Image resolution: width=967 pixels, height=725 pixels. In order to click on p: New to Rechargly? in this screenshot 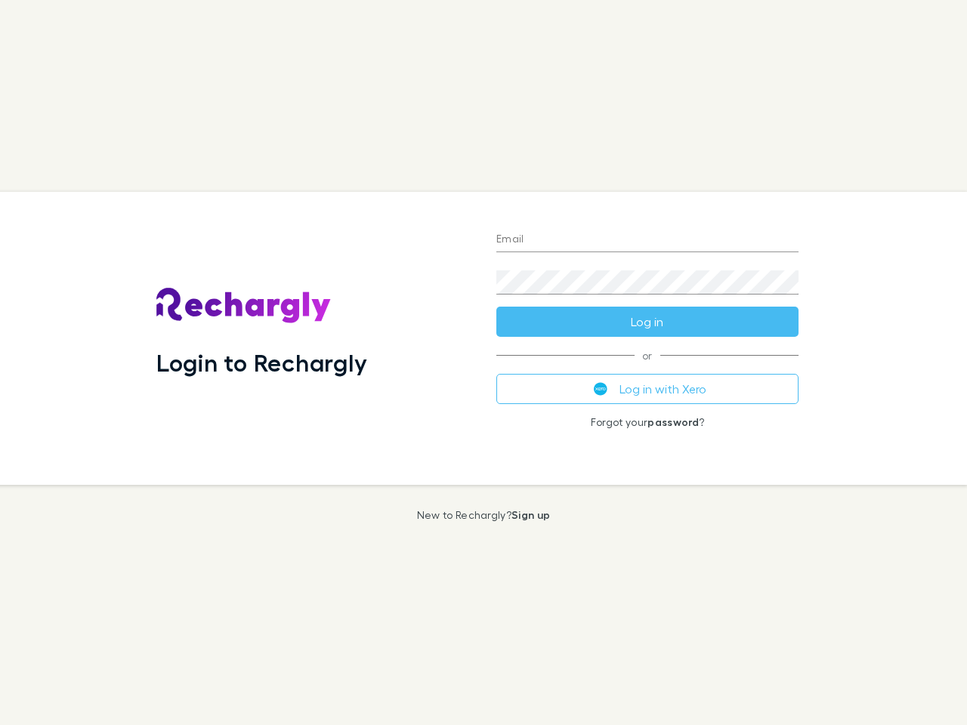, I will do `click(483, 515)`.